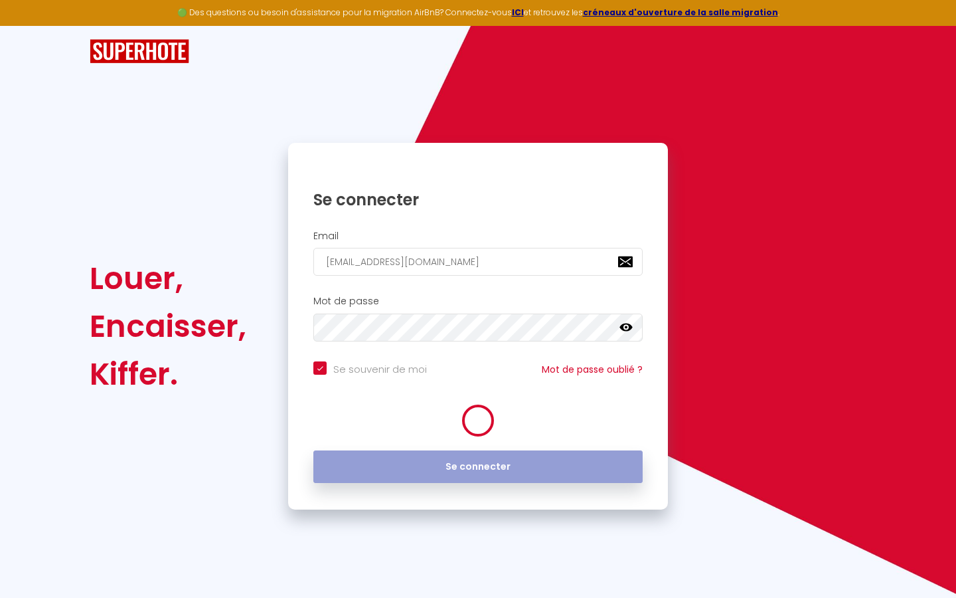  I want to click on a: Mot de passe oublié ?, so click(592, 369).